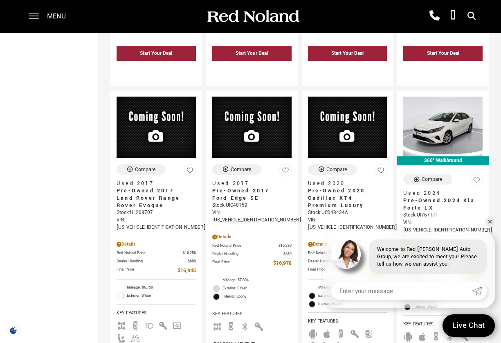  What do you see at coordinates (252, 263) in the screenshot?
I see `a: Final Price $16,978` at bounding box center [252, 263].